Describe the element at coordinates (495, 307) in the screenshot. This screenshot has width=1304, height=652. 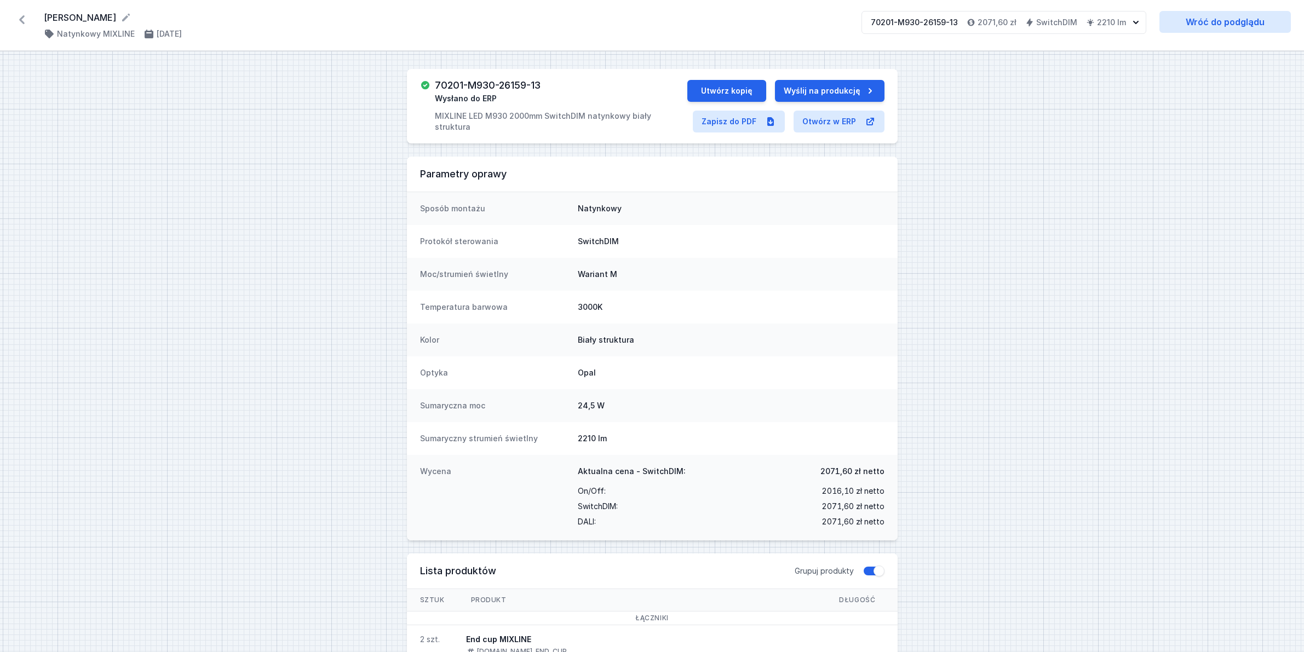
I see `dt: Temperatura barwowa` at that location.